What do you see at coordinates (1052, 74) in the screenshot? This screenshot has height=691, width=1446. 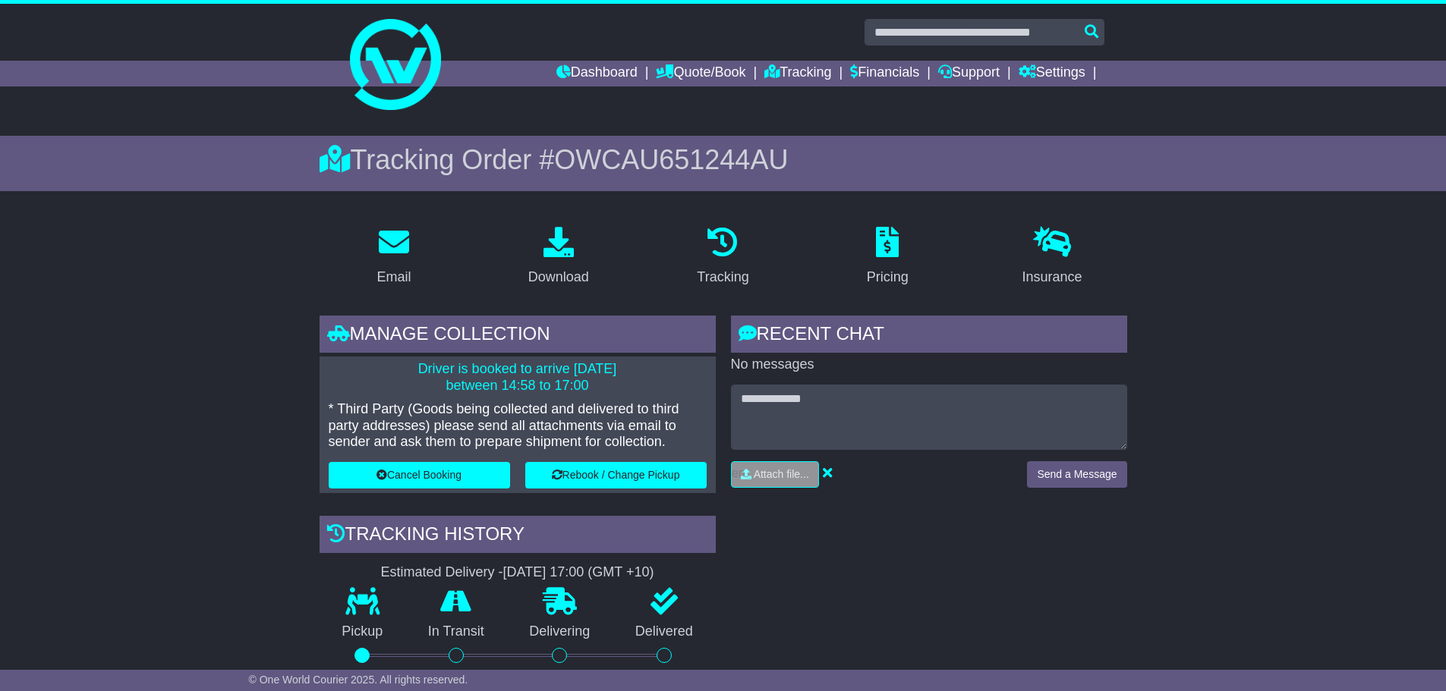 I see `a: Settings` at bounding box center [1052, 74].